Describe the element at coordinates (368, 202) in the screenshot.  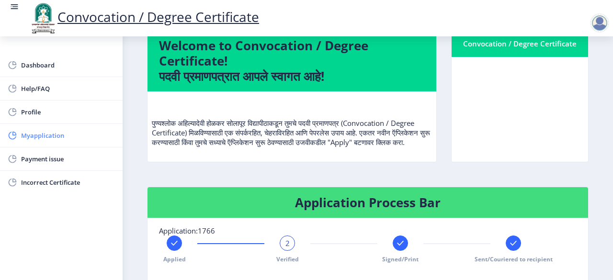
I see `h4: Application Process Bar` at that location.